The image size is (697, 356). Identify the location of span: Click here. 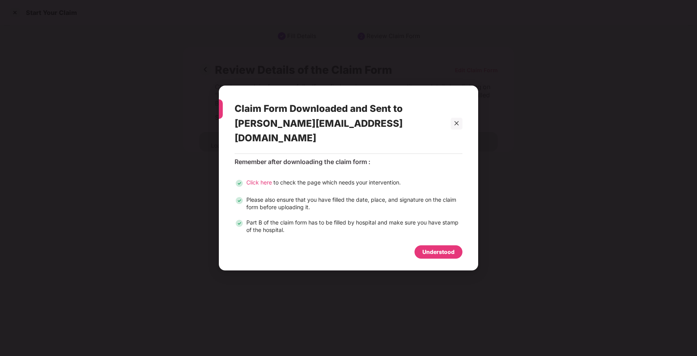
(259, 182).